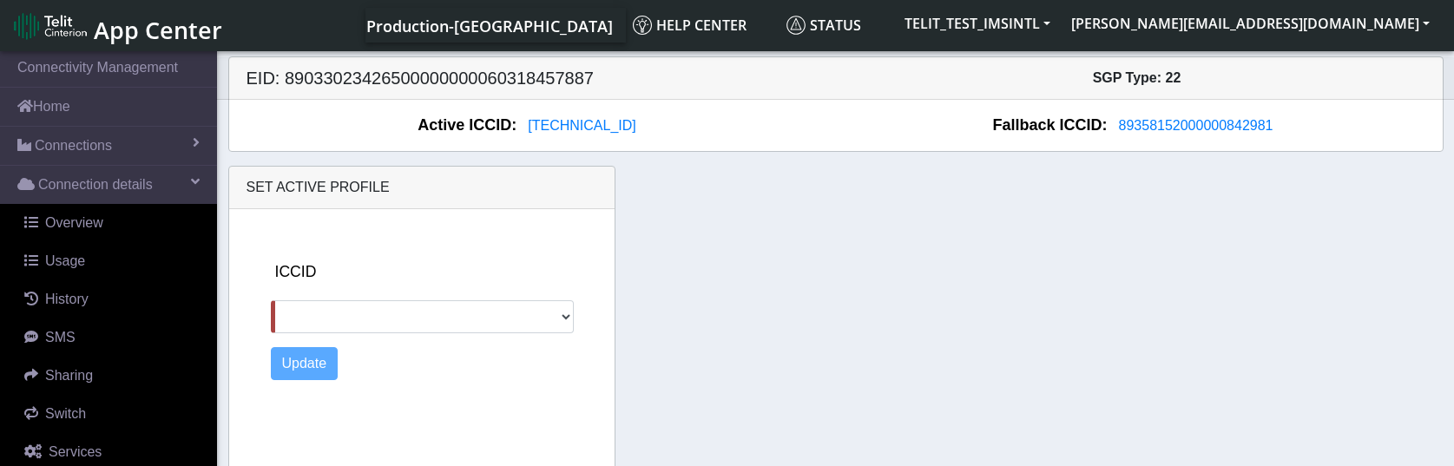 This screenshot has height=466, width=1454. What do you see at coordinates (112, 414) in the screenshot?
I see `a: Switch` at bounding box center [112, 414].